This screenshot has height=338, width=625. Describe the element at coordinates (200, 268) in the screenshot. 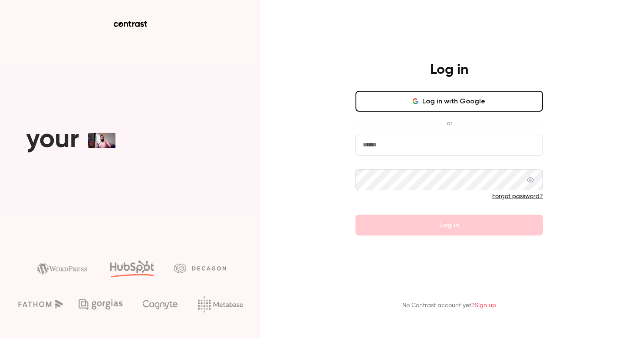

I see `img: decagon` at that location.